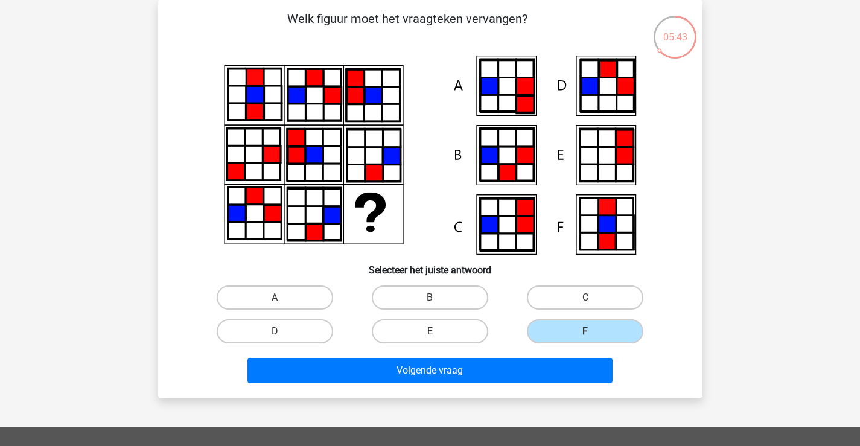 The height and width of the screenshot is (446, 860). What do you see at coordinates (675, 30) in the screenshot?
I see `div: 05:43` at bounding box center [675, 30].